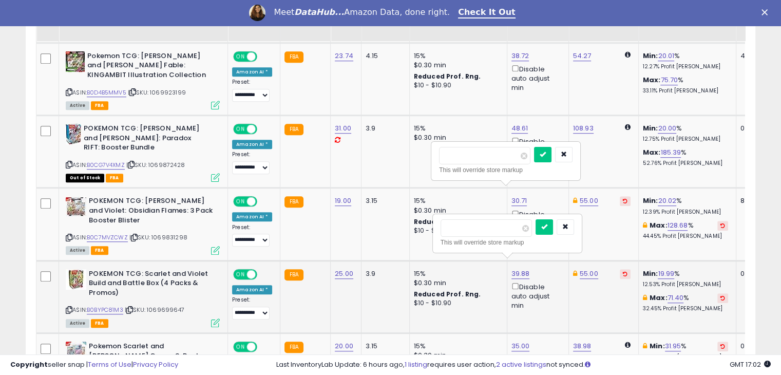 This screenshot has width=781, height=375. Describe the element at coordinates (589, 274) in the screenshot. I see `a: 55.00` at that location.